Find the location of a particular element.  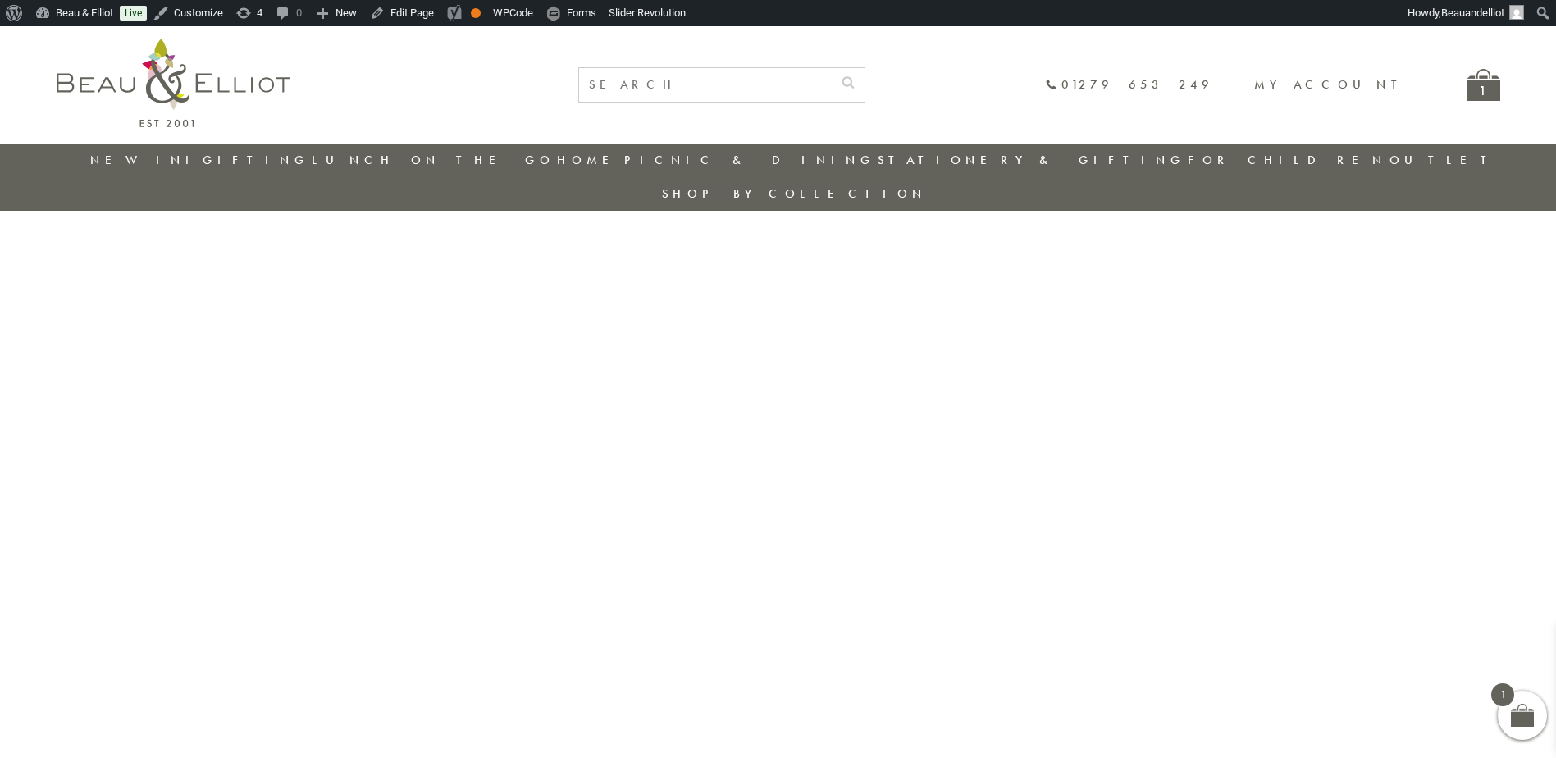

a: My account is located at coordinates (1331, 84).